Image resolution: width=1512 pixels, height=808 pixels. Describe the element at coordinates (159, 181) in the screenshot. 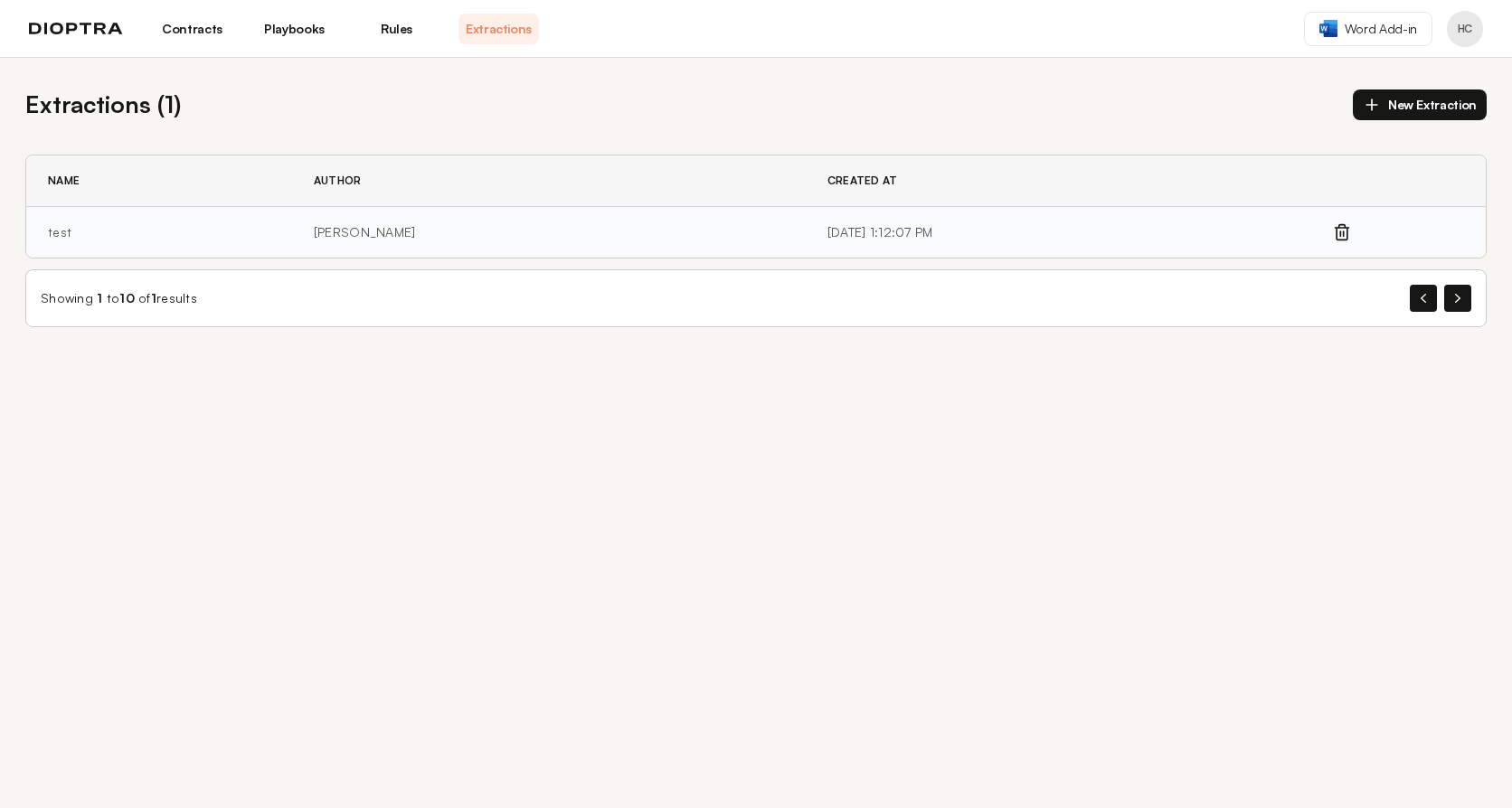

I see `th: Name` at that location.